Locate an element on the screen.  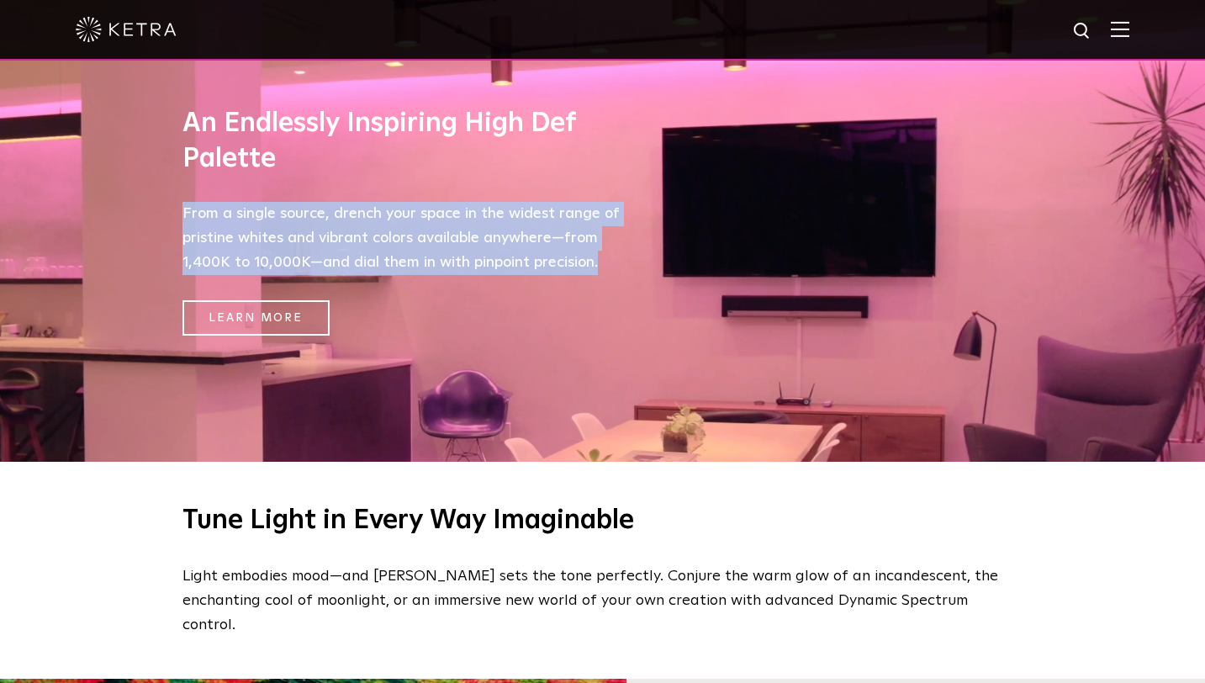
img: Hamburger%20Nav.svg is located at coordinates (1121, 29).